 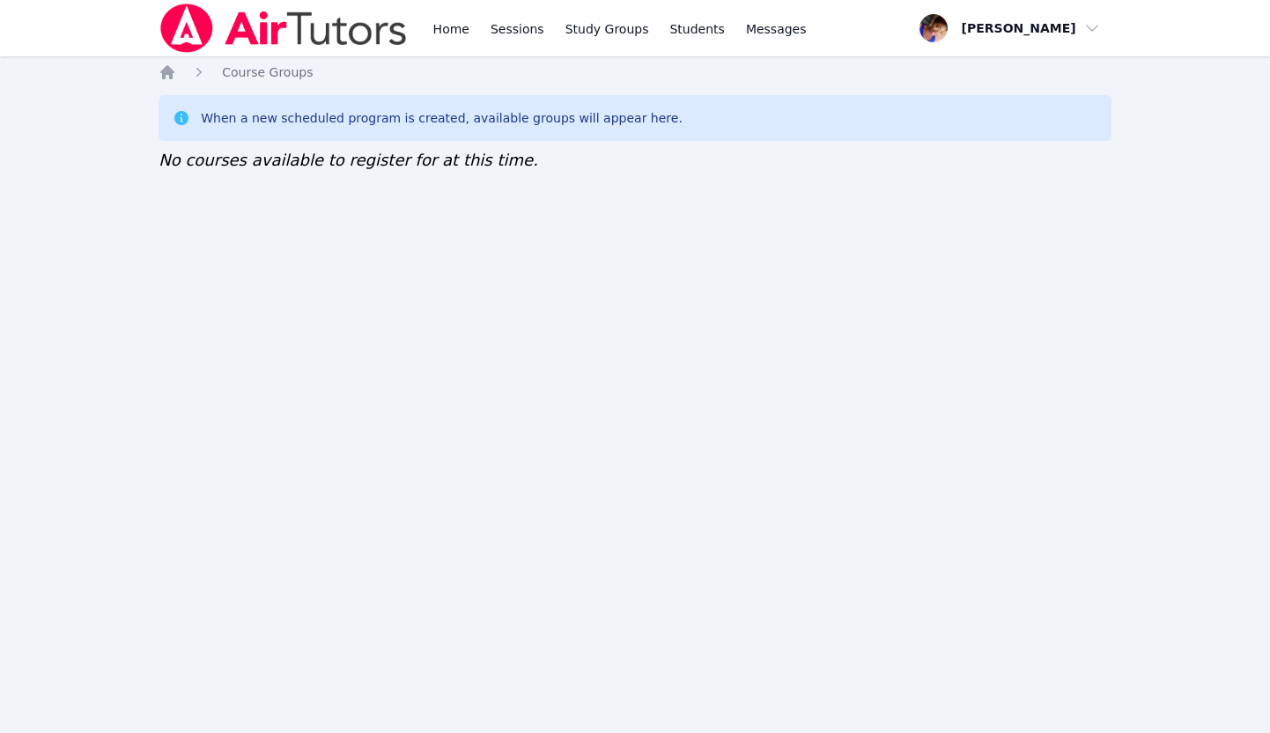 What do you see at coordinates (267, 72) in the screenshot?
I see `a: Course Groups` at bounding box center [267, 72].